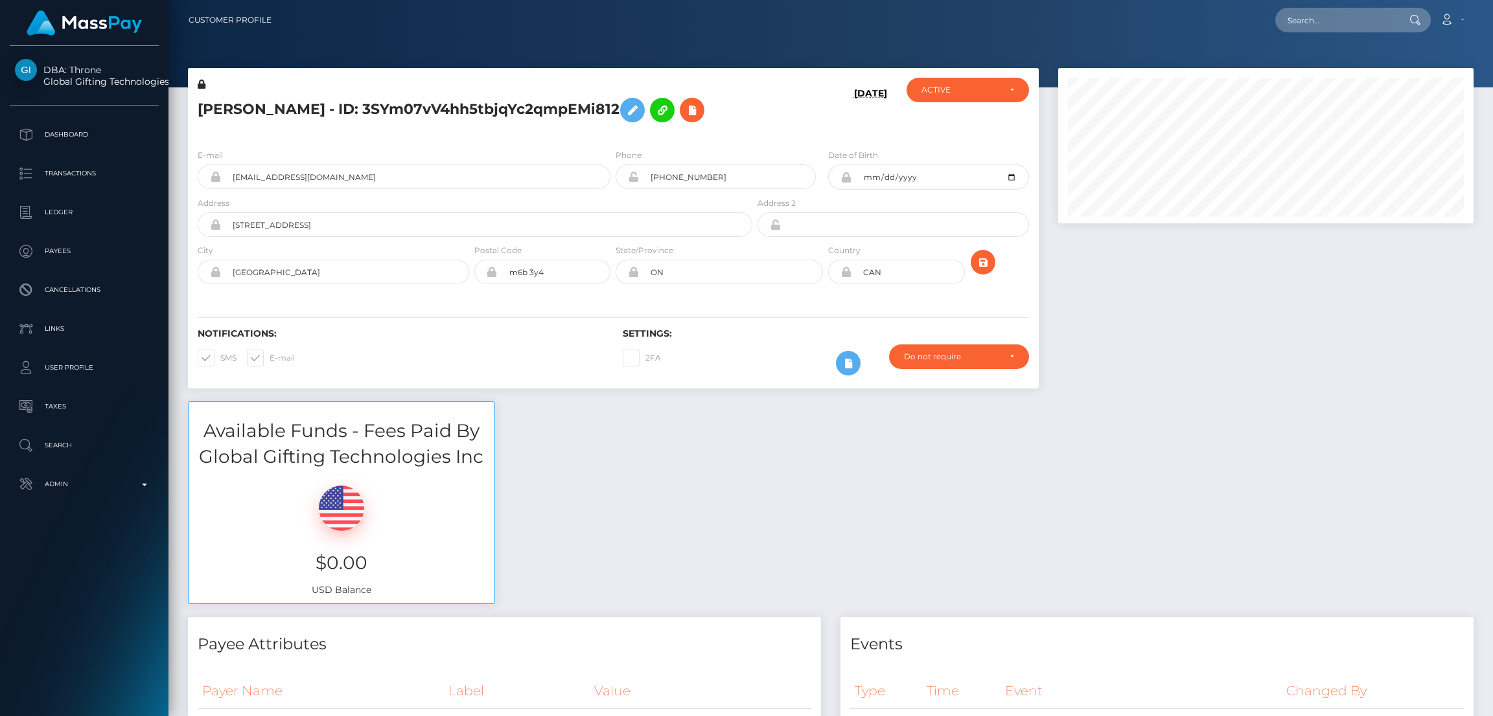  Describe the element at coordinates (961, 691) in the screenshot. I see `th: Time` at that location.